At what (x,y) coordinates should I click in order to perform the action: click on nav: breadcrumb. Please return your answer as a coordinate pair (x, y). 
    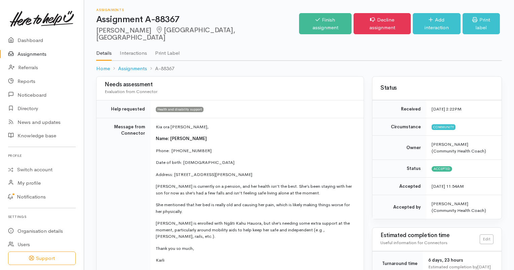
    Looking at the image, I should click on (299, 69).